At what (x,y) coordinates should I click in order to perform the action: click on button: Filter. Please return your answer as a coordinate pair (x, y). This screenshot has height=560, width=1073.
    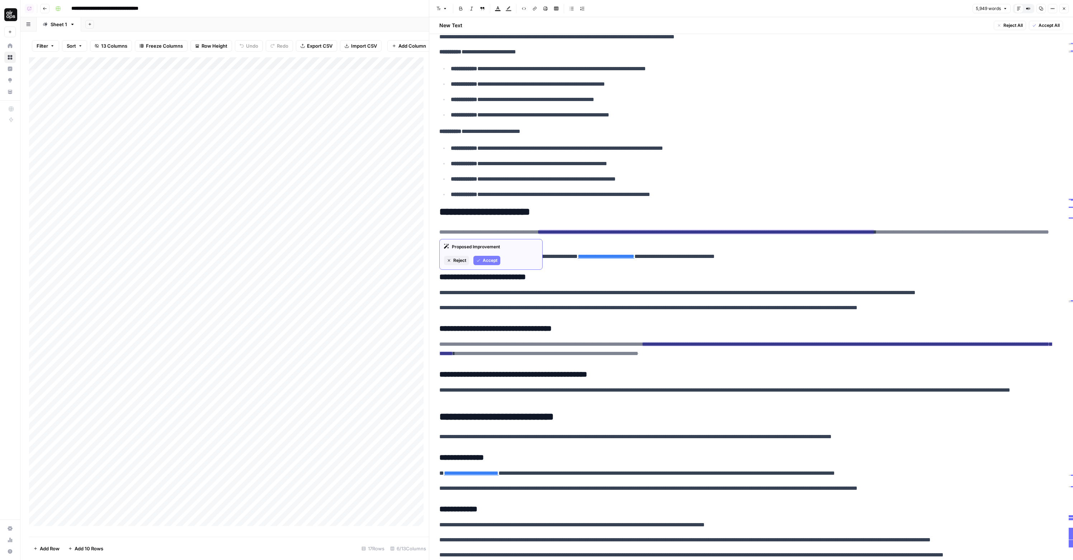
    Looking at the image, I should click on (46, 46).